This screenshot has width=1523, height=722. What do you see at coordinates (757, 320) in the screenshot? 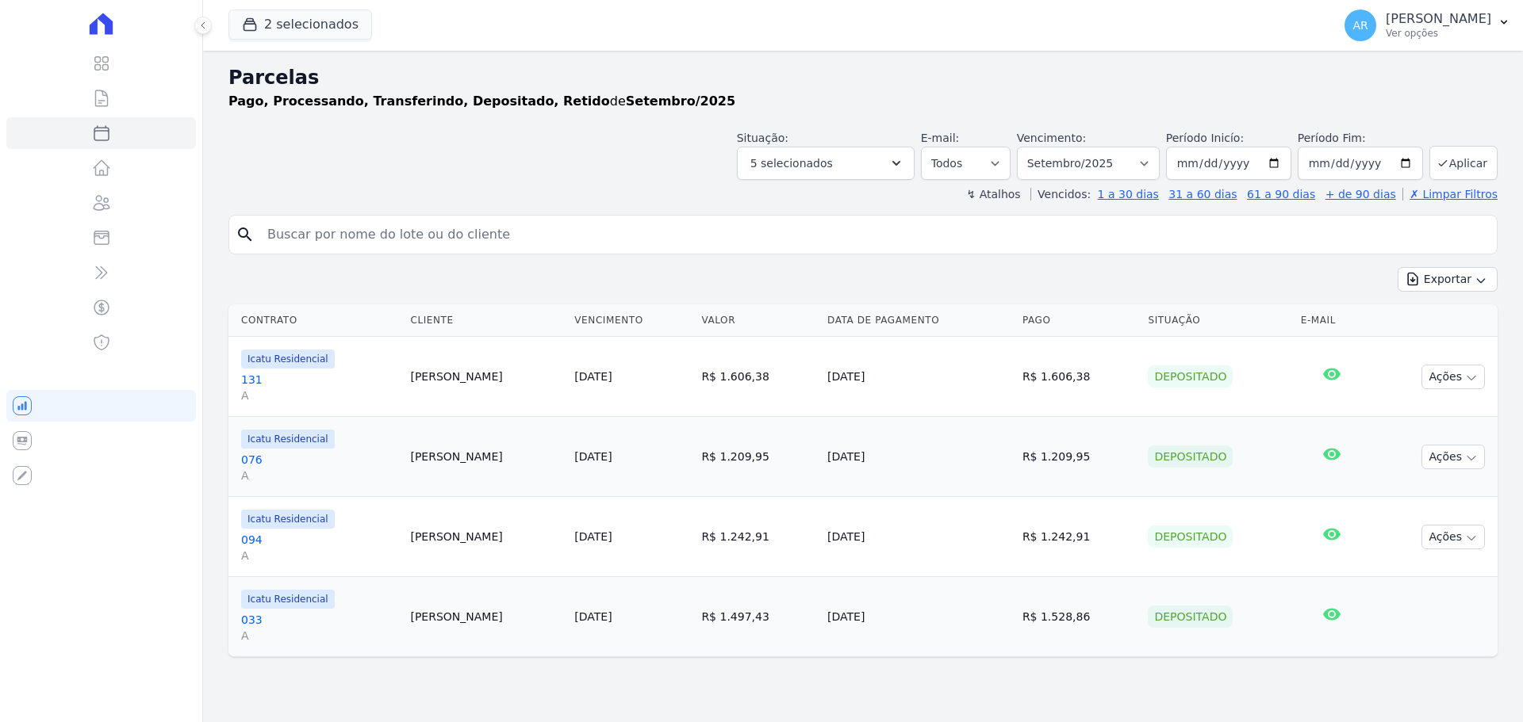
I see `th: Valor` at bounding box center [757, 320].